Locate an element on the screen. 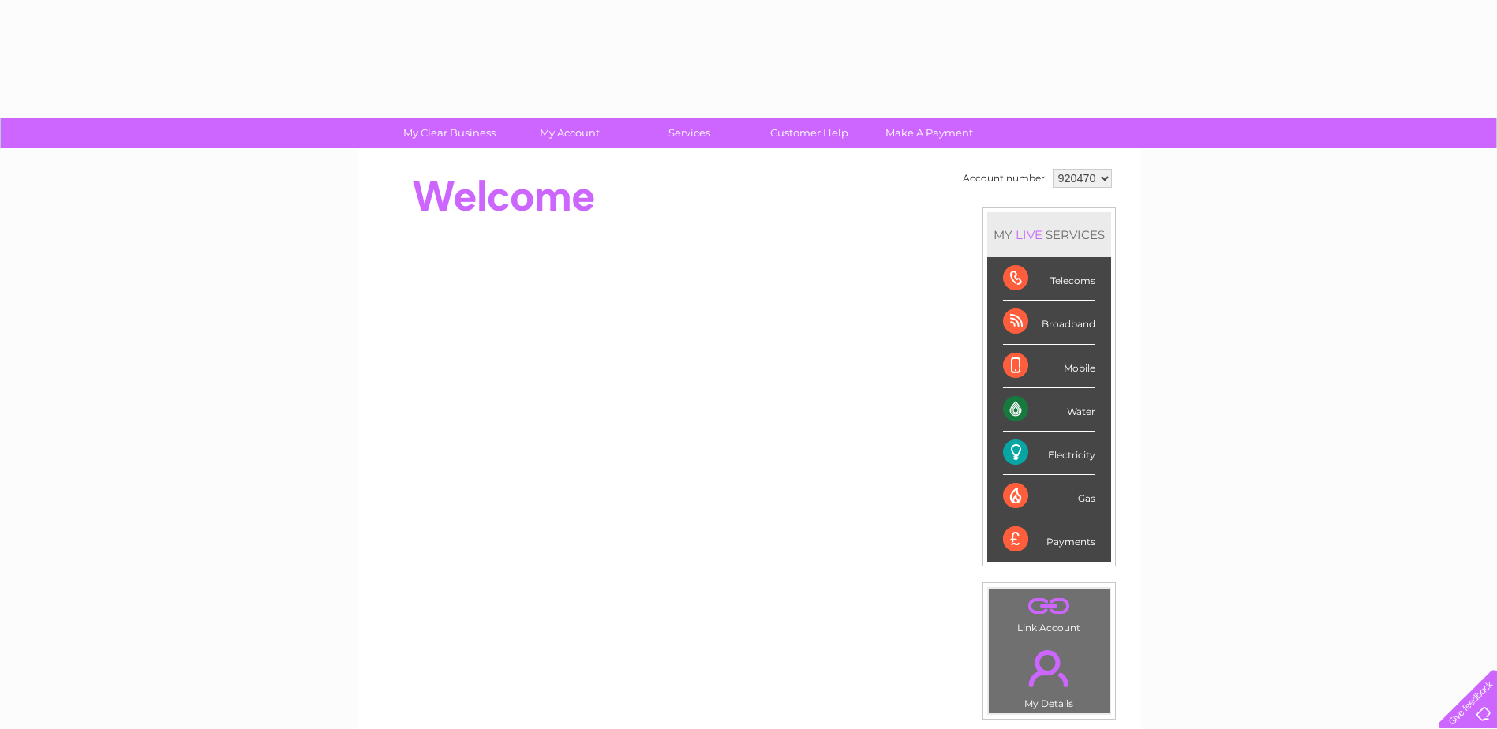 Image resolution: width=1497 pixels, height=729 pixels. a: Services is located at coordinates (689, 133).